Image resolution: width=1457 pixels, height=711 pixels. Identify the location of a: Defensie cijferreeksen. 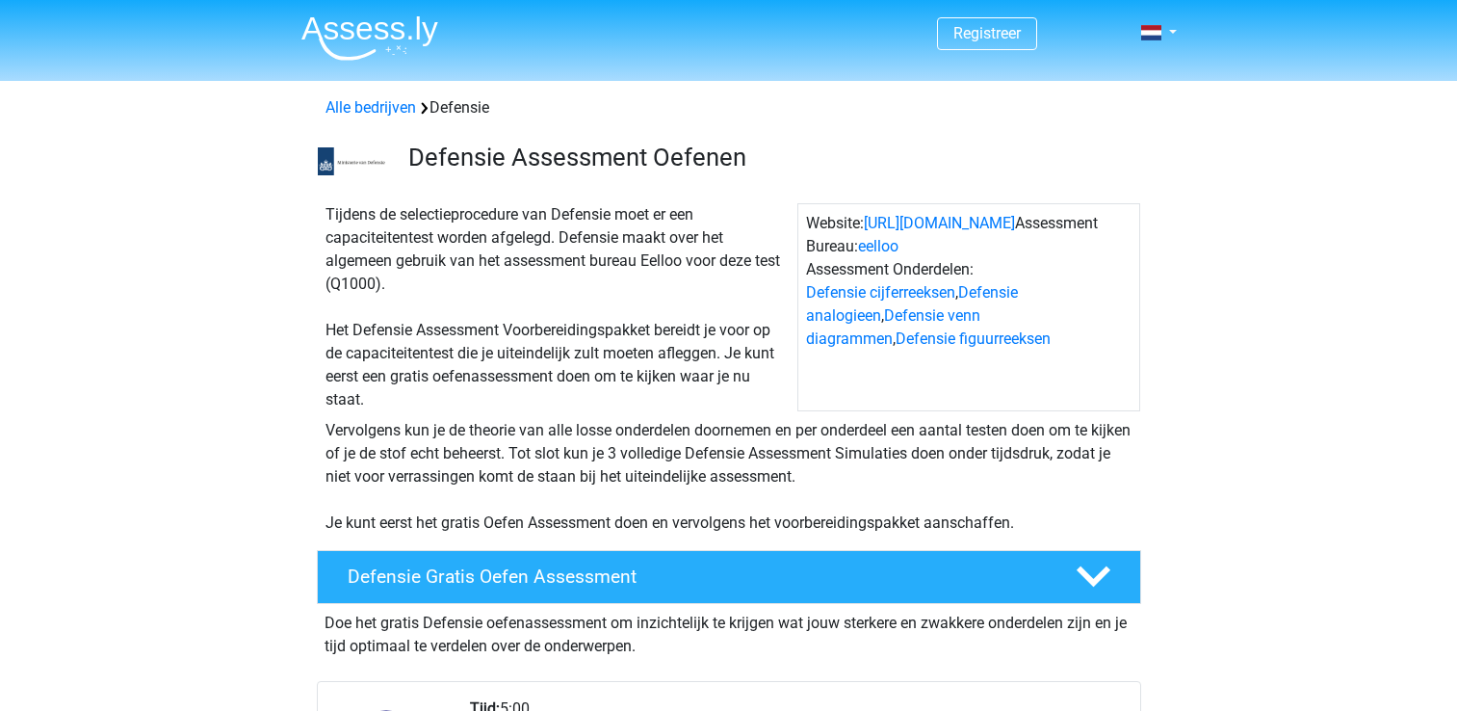
(880, 292).